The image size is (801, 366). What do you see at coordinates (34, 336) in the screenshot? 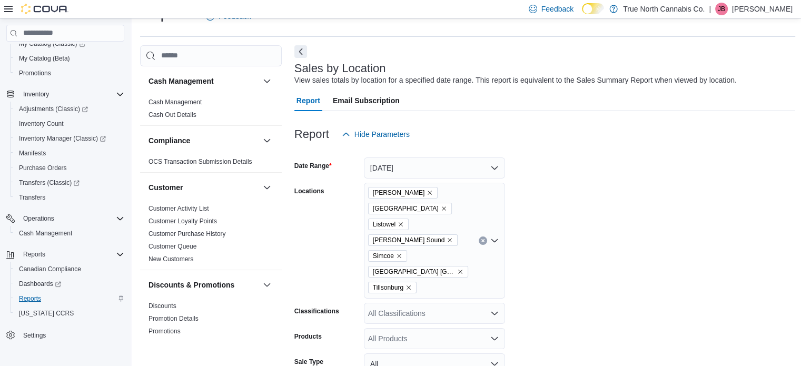
I see `a: Settings` at bounding box center [34, 336].